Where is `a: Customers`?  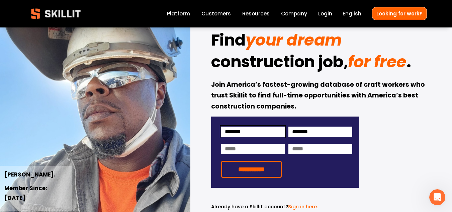 a: Customers is located at coordinates (216, 14).